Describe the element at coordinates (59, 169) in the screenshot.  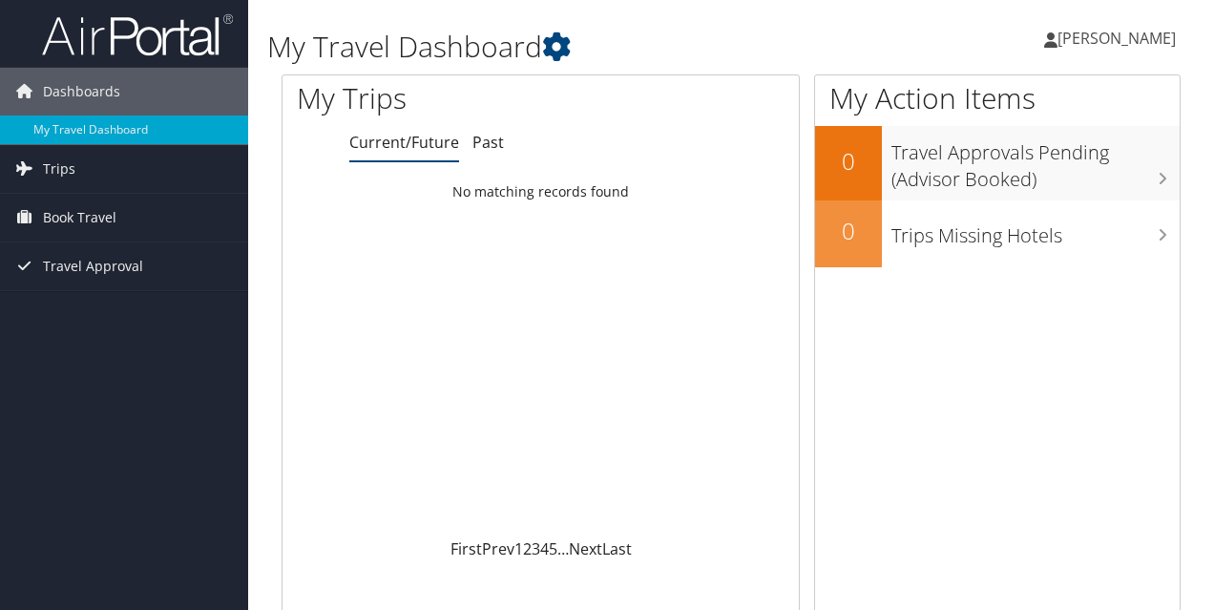
I see `span: Trips` at that location.